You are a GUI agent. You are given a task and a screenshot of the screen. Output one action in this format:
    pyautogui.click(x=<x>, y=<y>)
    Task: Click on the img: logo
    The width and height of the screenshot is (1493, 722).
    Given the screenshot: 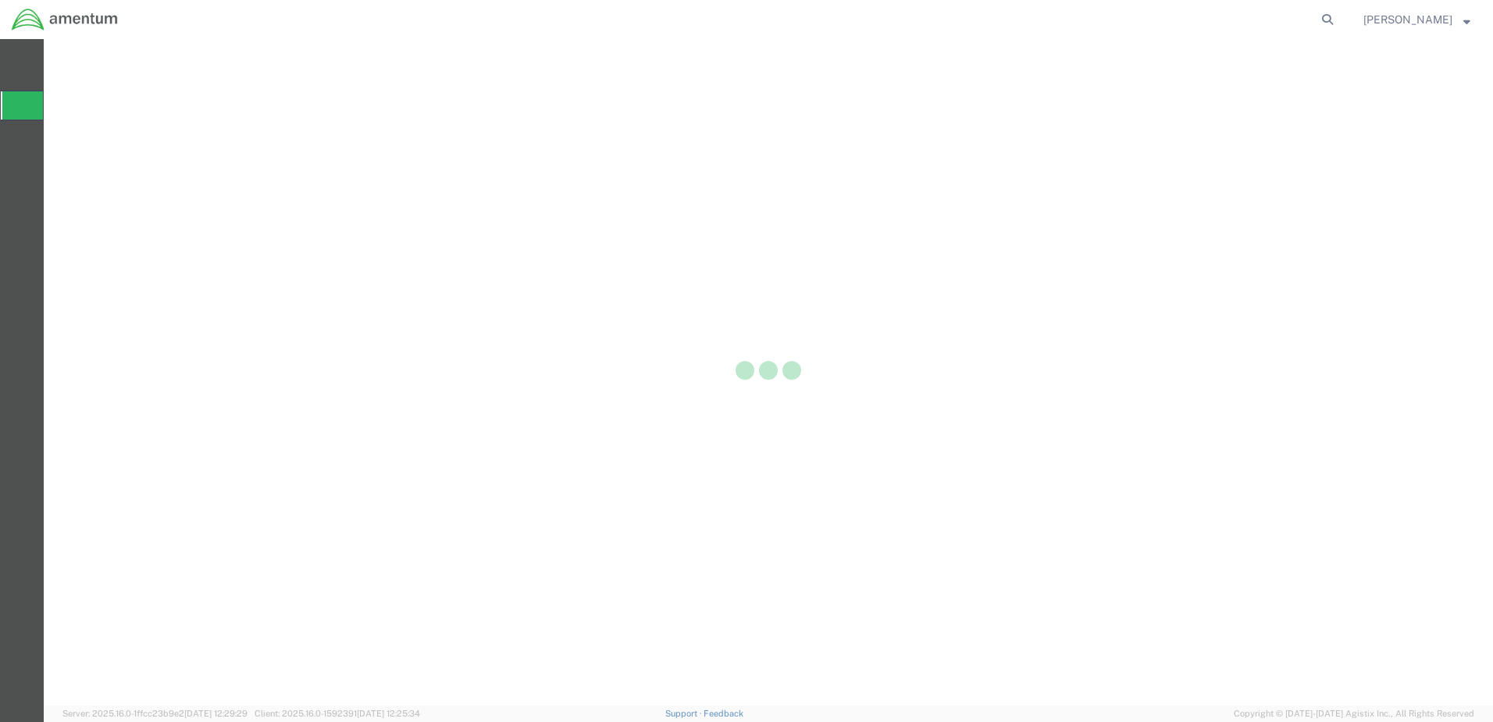 What is the action you would take?
    pyautogui.click(x=65, y=20)
    